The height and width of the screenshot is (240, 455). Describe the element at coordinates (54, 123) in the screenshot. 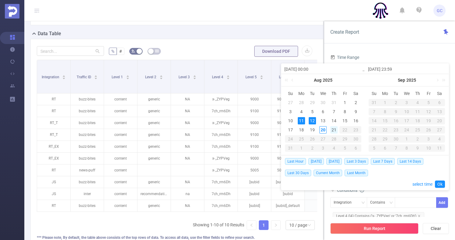

I see `p: RT_T` at that location.